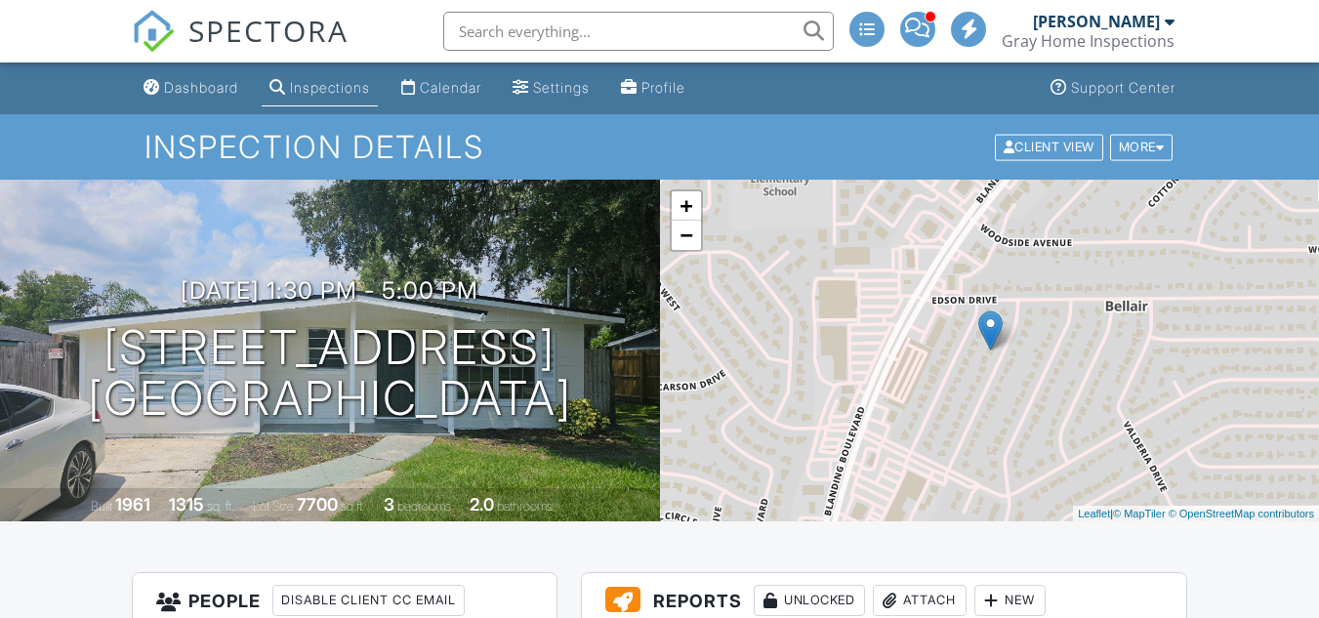  I want to click on a: Profile, so click(653, 88).